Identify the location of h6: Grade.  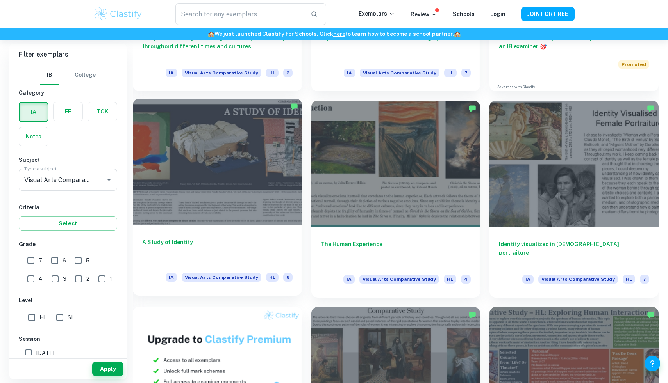
(68, 244).